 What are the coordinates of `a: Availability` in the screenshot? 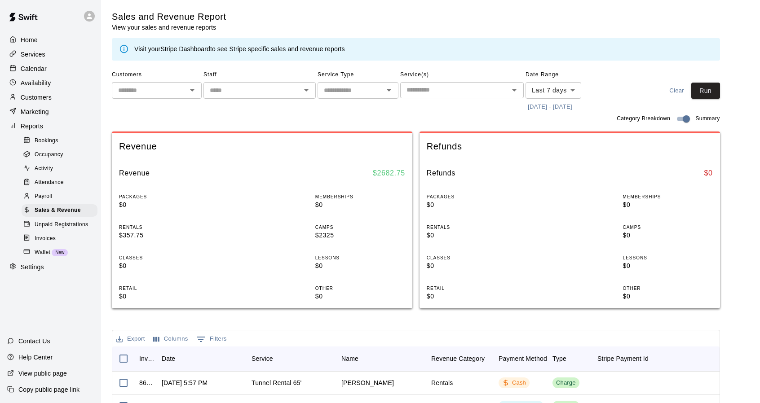 It's located at (50, 83).